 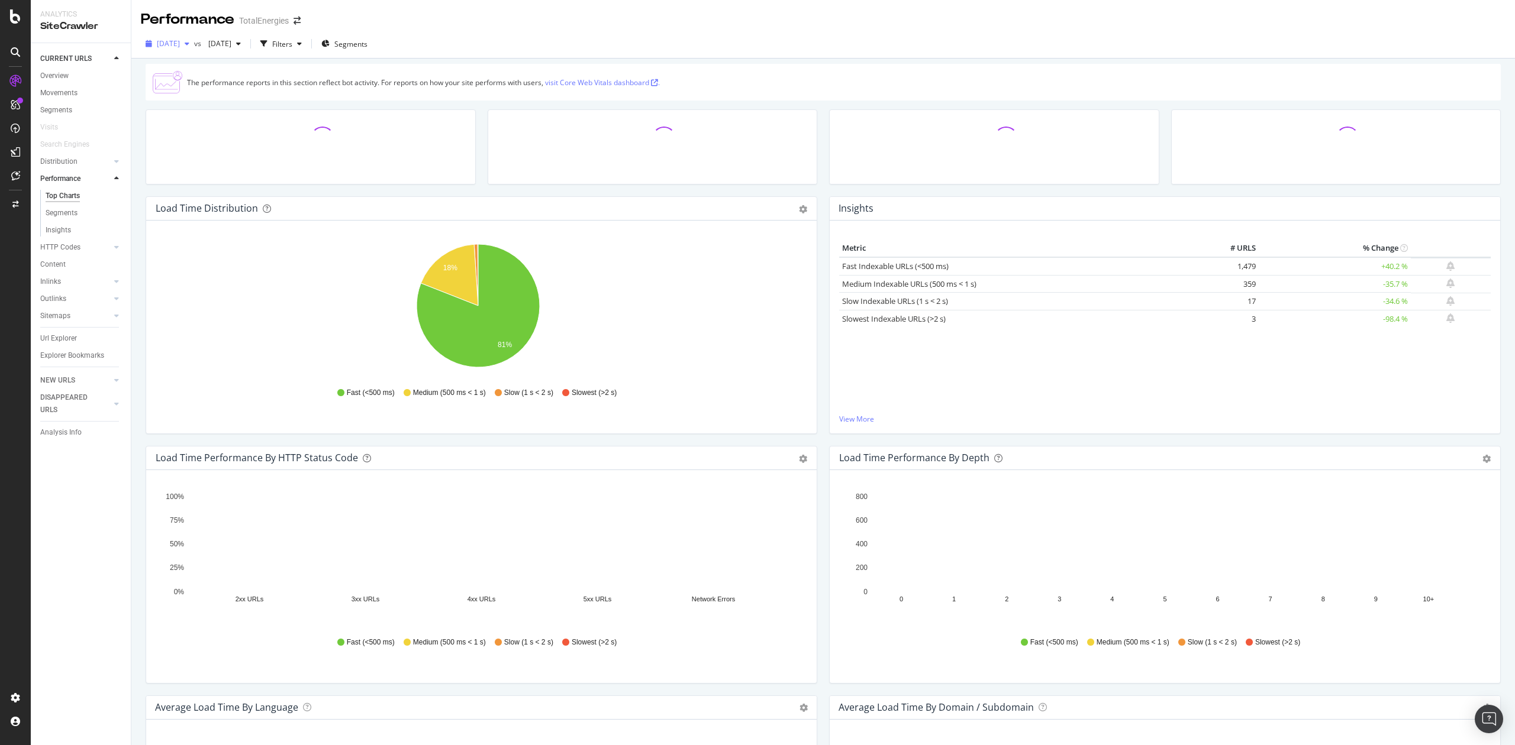 I want to click on div: Sitemaps, so click(x=55, y=316).